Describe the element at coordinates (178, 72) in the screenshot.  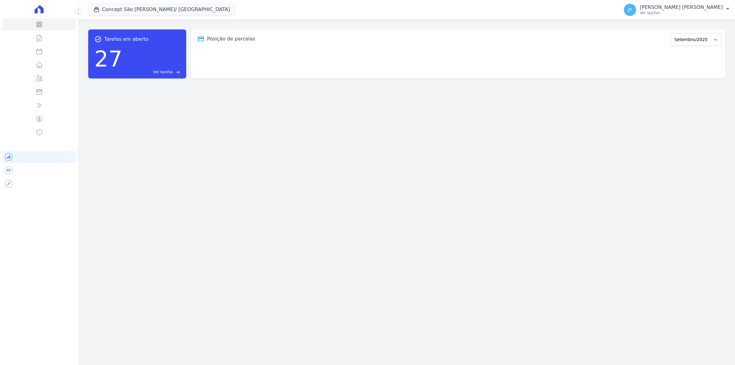
I see `span: east` at that location.